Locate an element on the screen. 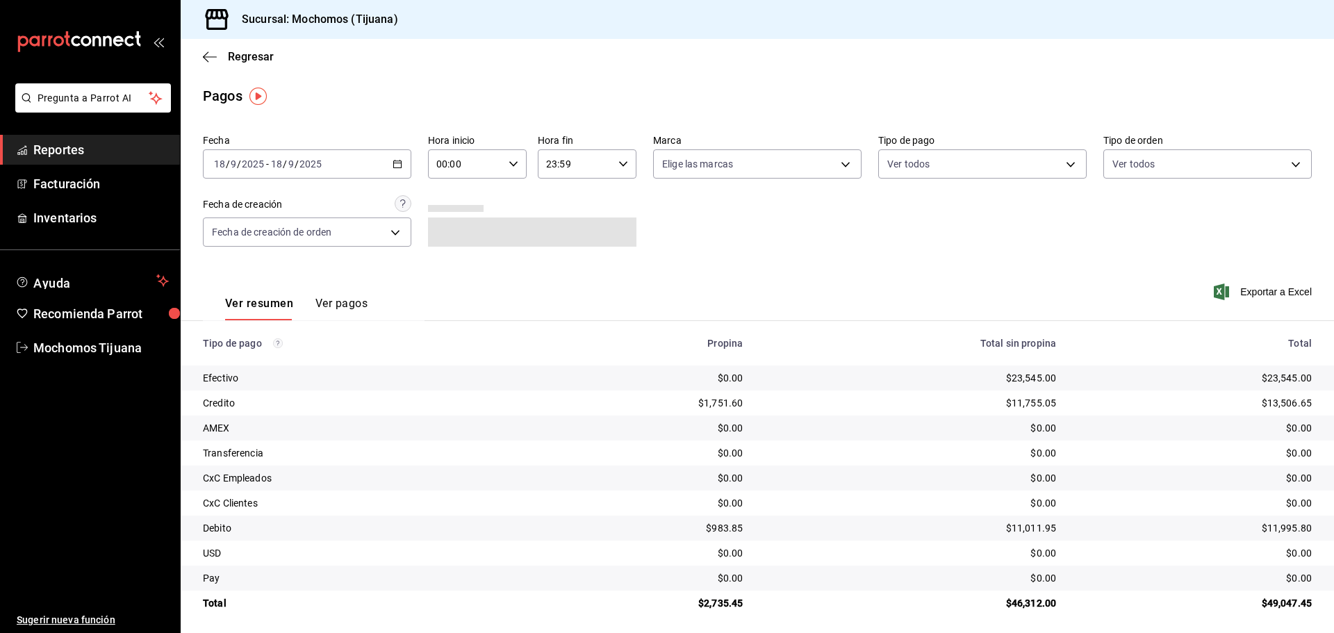 The width and height of the screenshot is (1334, 633). button: Exportar a Excel is located at coordinates (1263, 292).